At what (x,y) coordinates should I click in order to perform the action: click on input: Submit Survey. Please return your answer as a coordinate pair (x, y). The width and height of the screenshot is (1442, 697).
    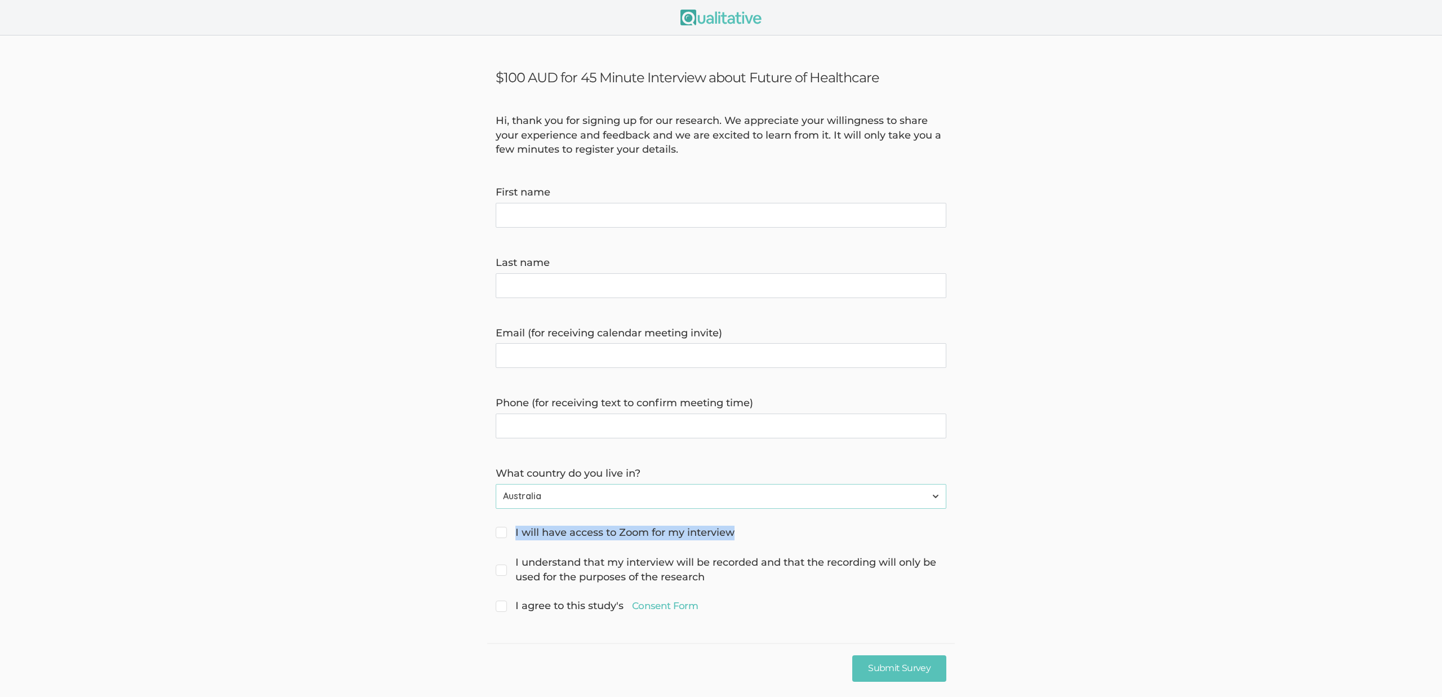
    Looking at the image, I should click on (899, 668).